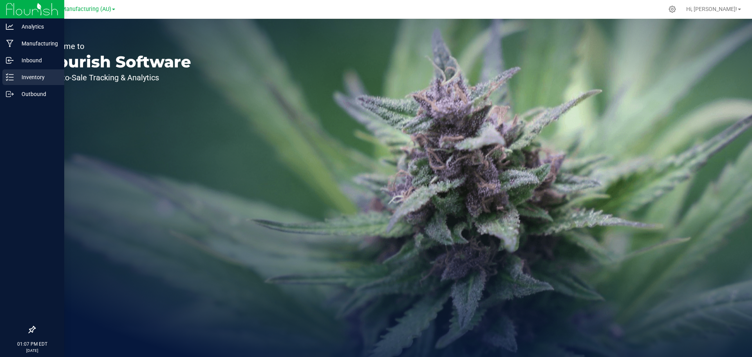 The height and width of the screenshot is (357, 752). Describe the element at coordinates (37, 27) in the screenshot. I see `p: Analytics` at that location.